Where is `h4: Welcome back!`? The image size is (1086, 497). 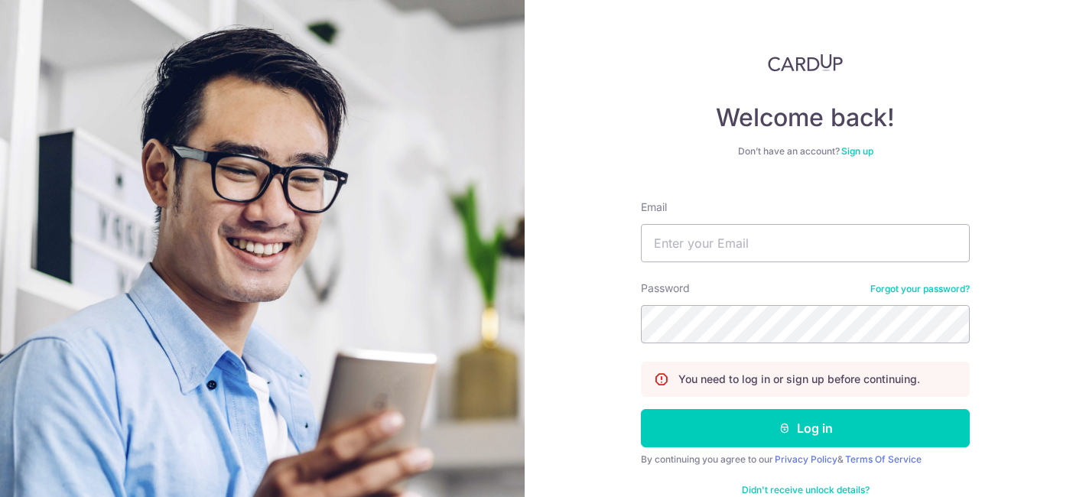
h4: Welcome back! is located at coordinates (805, 118).